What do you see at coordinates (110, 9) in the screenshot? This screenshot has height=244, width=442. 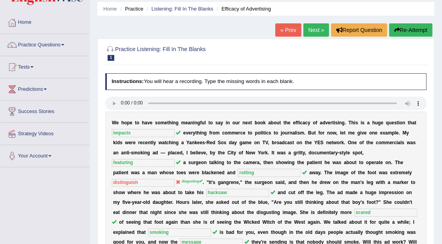 I see `a: Home` at bounding box center [110, 9].